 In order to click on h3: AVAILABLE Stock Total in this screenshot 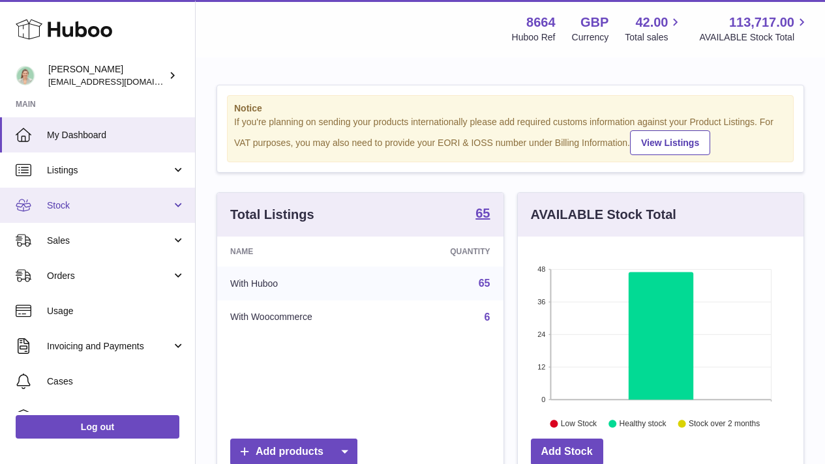, I will do `click(603, 214)`.